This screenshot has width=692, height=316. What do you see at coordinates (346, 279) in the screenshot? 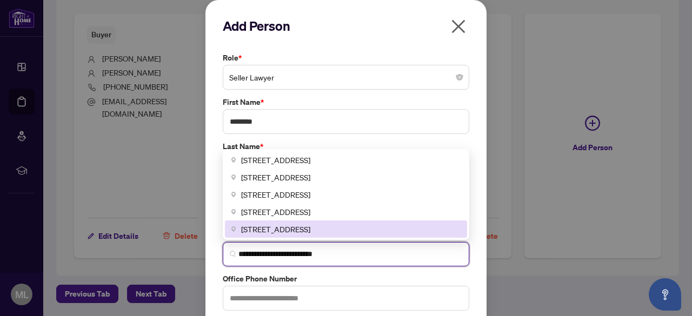
I see `label: Office Phone Number` at bounding box center [346, 279].